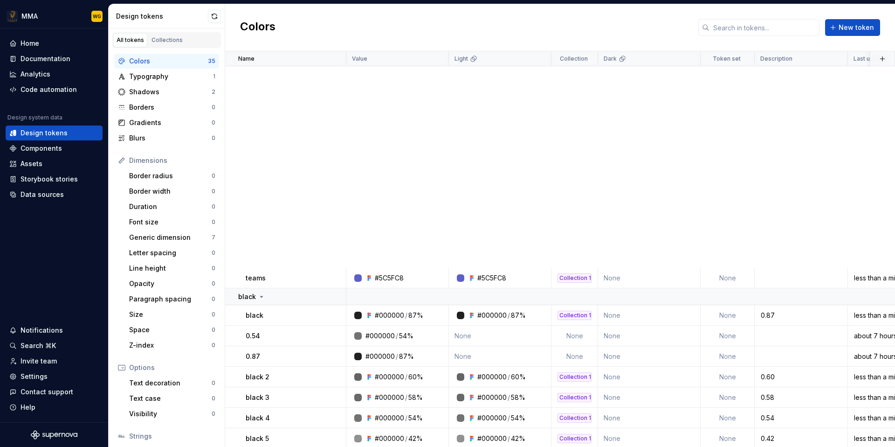 This screenshot has width=895, height=447. Describe the element at coordinates (172, 253) in the screenshot. I see `a: Letter spacing0` at that location.